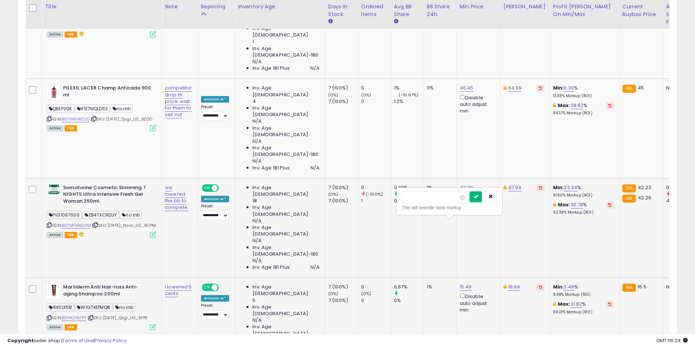  What do you see at coordinates (409, 95) in the screenshot?
I see `small: (-16.67%)` at bounding box center [409, 95].